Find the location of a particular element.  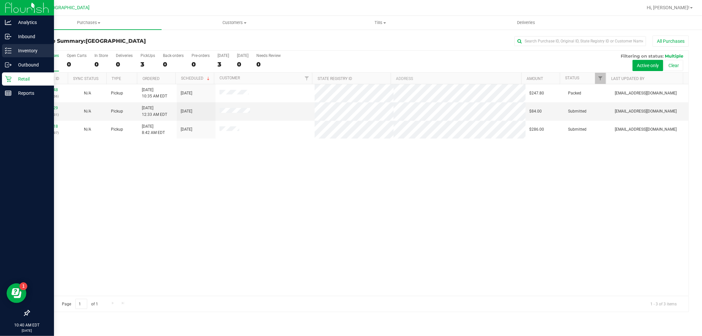

a: Status is located at coordinates (572, 78).